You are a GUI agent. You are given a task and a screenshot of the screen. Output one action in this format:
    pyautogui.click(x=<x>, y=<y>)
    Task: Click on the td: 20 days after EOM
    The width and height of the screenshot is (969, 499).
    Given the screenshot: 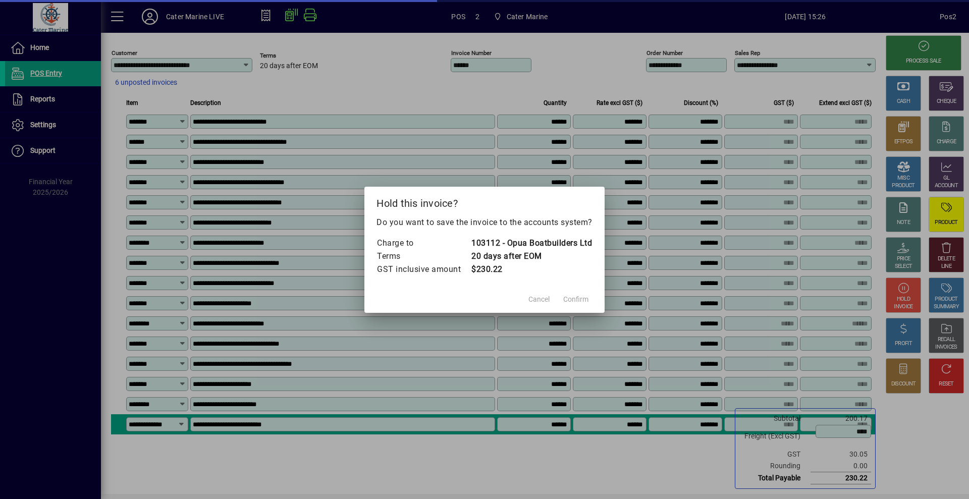 What is the action you would take?
    pyautogui.click(x=532, y=256)
    